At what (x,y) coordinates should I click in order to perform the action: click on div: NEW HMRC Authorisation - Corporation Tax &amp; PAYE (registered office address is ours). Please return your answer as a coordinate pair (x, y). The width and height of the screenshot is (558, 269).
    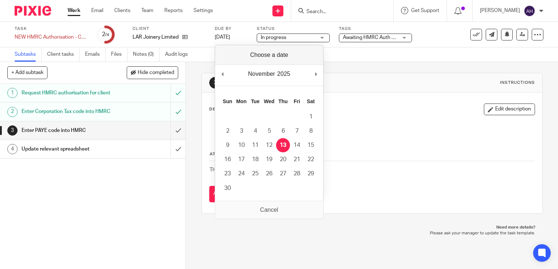
    Looking at the image, I should click on (51, 37).